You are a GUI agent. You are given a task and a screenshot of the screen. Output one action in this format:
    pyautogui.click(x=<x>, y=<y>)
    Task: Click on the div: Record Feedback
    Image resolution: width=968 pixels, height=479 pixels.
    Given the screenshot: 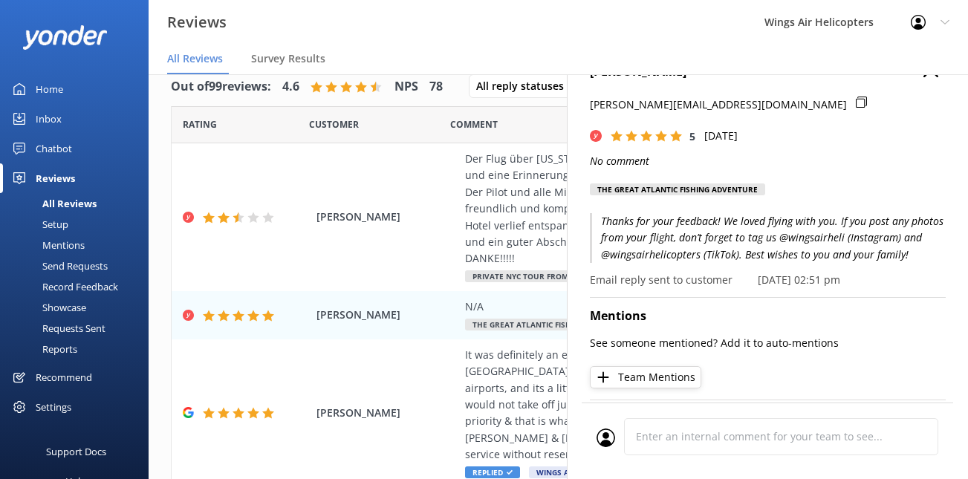 What is the action you would take?
    pyautogui.click(x=63, y=287)
    